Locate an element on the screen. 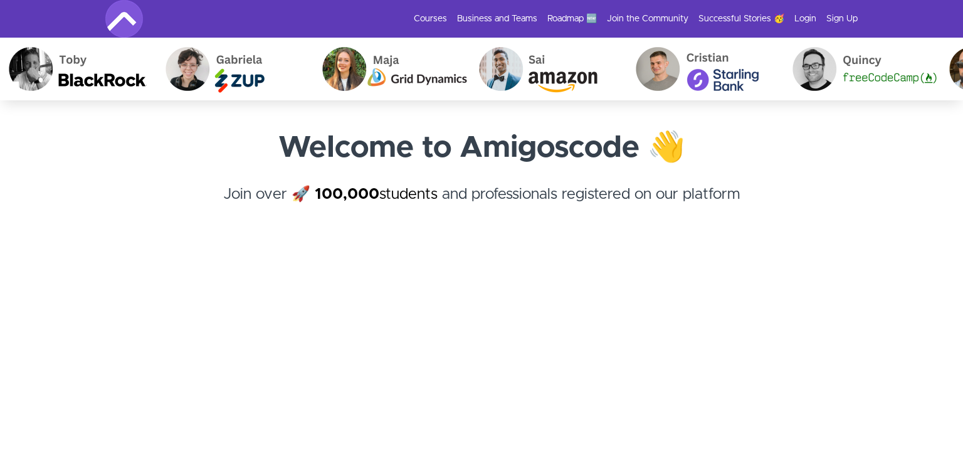 The width and height of the screenshot is (963, 471). strong: Welcome to Amigoscode 👋 is located at coordinates (481, 148).